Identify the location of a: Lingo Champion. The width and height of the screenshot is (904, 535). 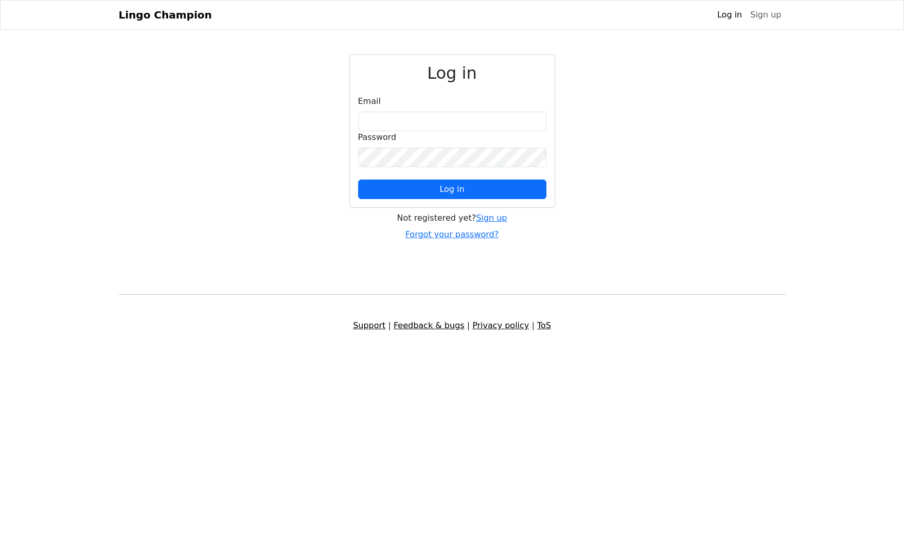
(165, 15).